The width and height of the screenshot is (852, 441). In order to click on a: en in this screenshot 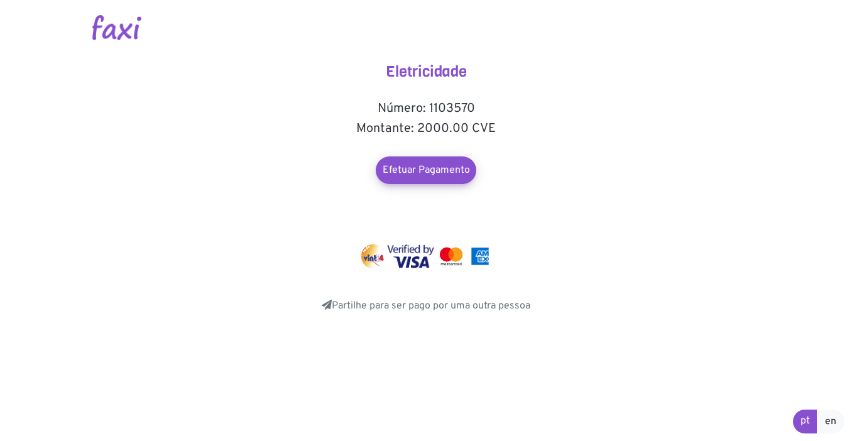, I will do `click(830, 421)`.